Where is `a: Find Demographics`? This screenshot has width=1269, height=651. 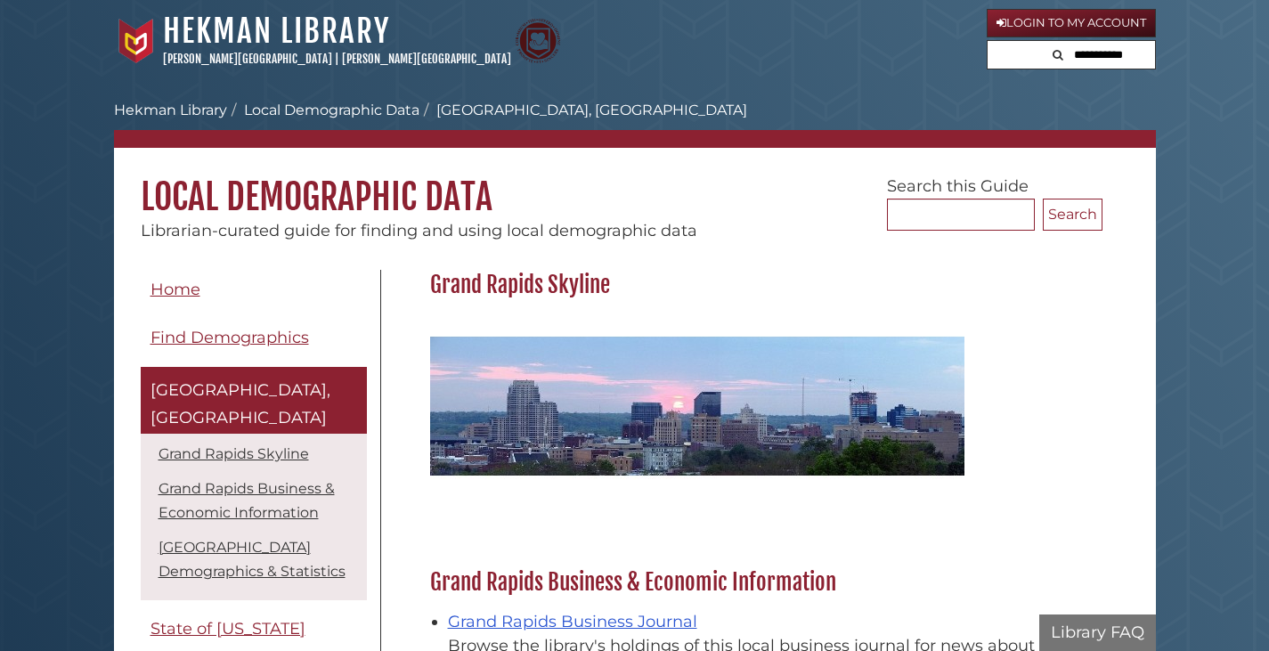
a: Find Demographics is located at coordinates (254, 337).